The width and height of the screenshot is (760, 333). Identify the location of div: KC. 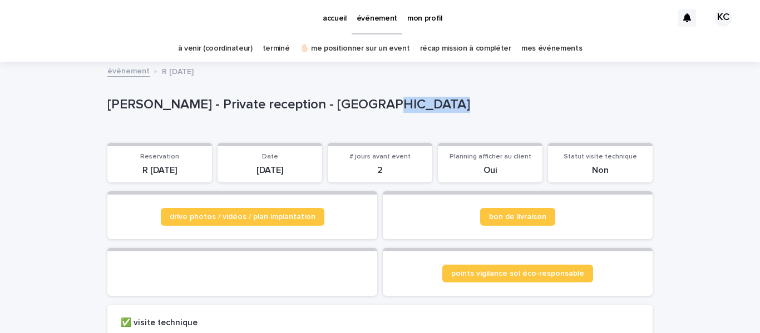
(723, 18).